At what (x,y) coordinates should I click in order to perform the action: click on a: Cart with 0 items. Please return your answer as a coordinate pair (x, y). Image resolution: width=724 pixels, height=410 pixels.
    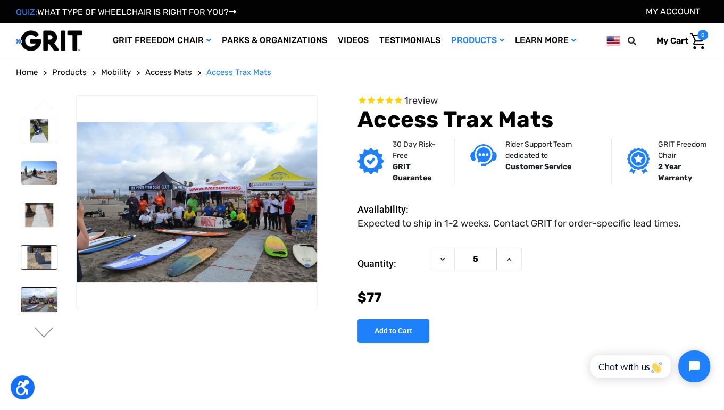
    Looking at the image, I should click on (678, 41).